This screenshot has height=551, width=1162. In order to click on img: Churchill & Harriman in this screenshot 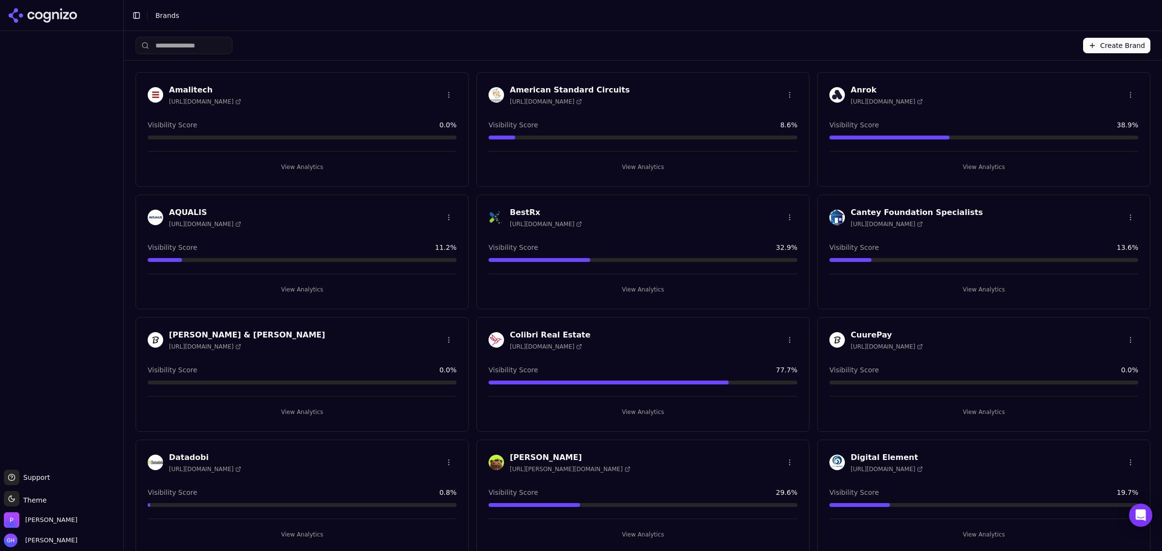, I will do `click(155, 340)`.